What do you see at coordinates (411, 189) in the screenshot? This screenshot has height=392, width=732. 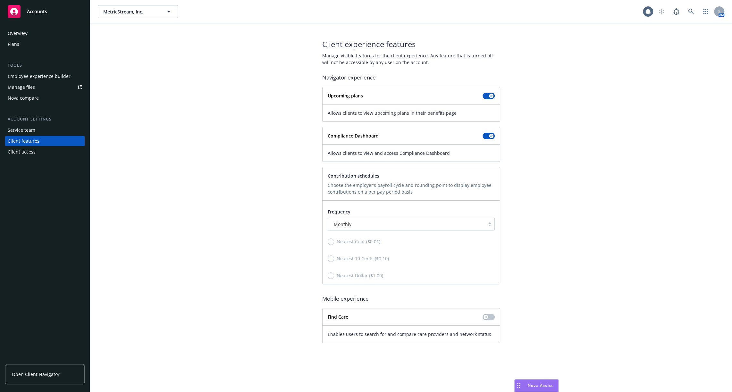 I see `p: Choose the employer’s payroll cycle and rounding point to display employee contributions on a per...` at bounding box center [411, 189].